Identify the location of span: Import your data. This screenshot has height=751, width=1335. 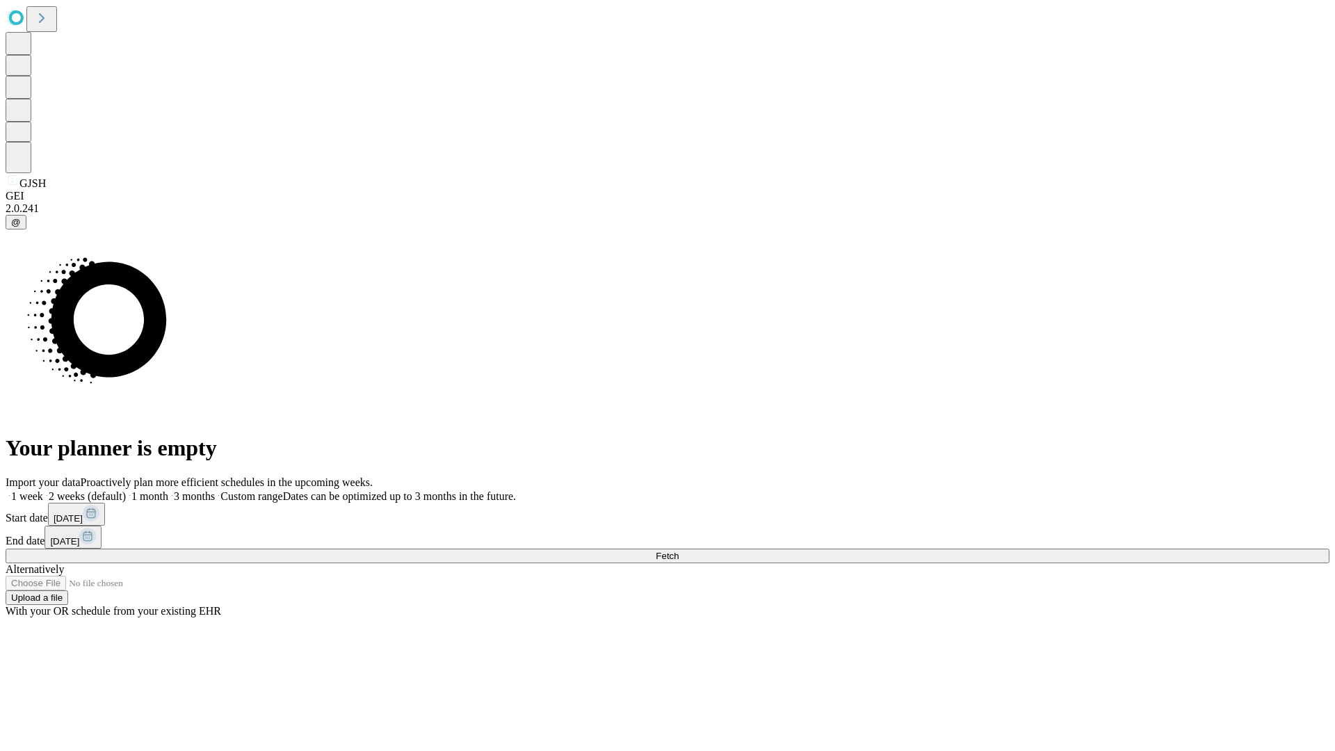
(43, 482).